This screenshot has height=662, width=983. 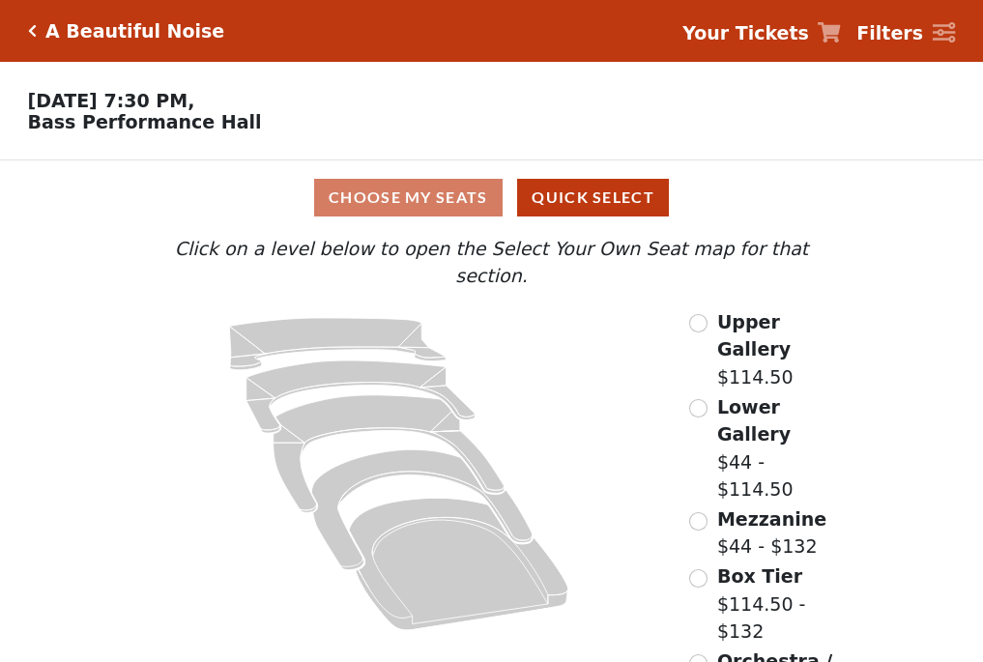 What do you see at coordinates (889, 33) in the screenshot?
I see `strong: Filters` at bounding box center [889, 33].